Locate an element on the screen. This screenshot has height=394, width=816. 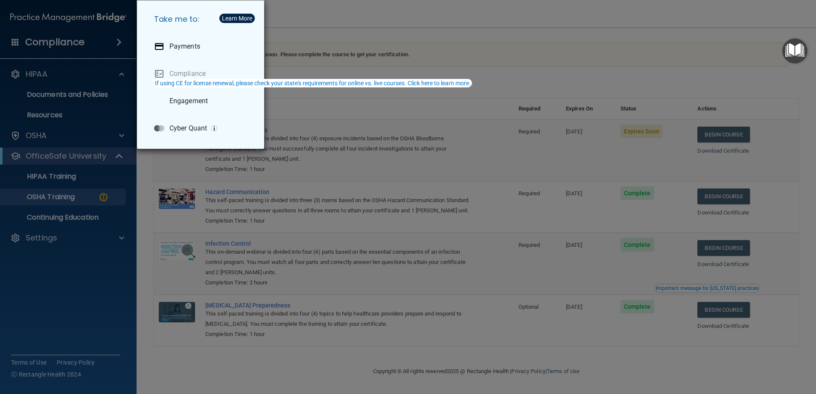
p: Engagement is located at coordinates (189, 101).